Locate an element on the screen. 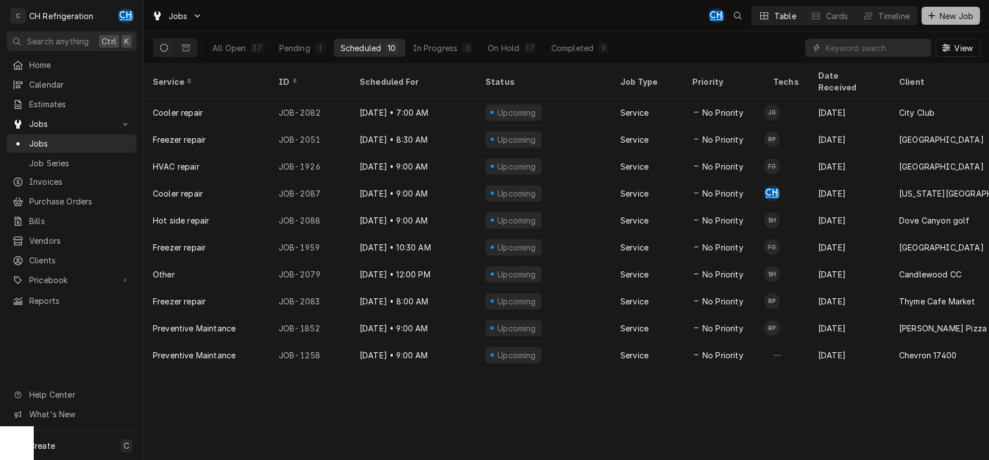 This screenshot has width=989, height=460. span: C is located at coordinates (126, 446).